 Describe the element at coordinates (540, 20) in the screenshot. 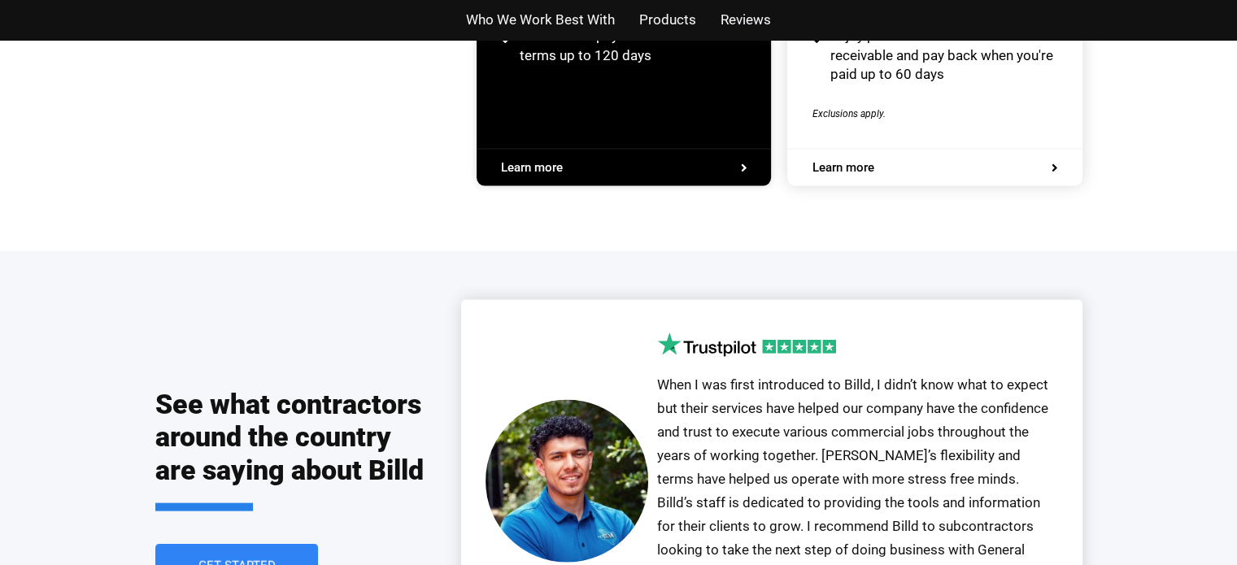

I see `span: Who We Work Best With` at that location.